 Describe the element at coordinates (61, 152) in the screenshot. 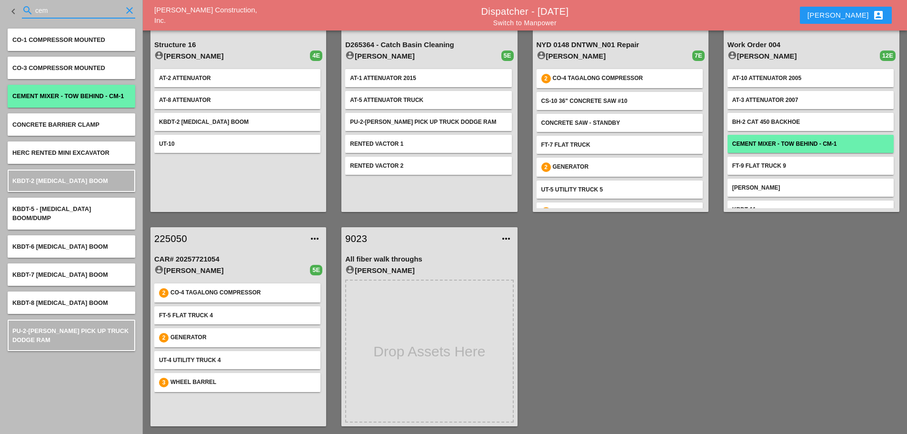

I see `span: Herc Rented Mini Excavator` at that location.